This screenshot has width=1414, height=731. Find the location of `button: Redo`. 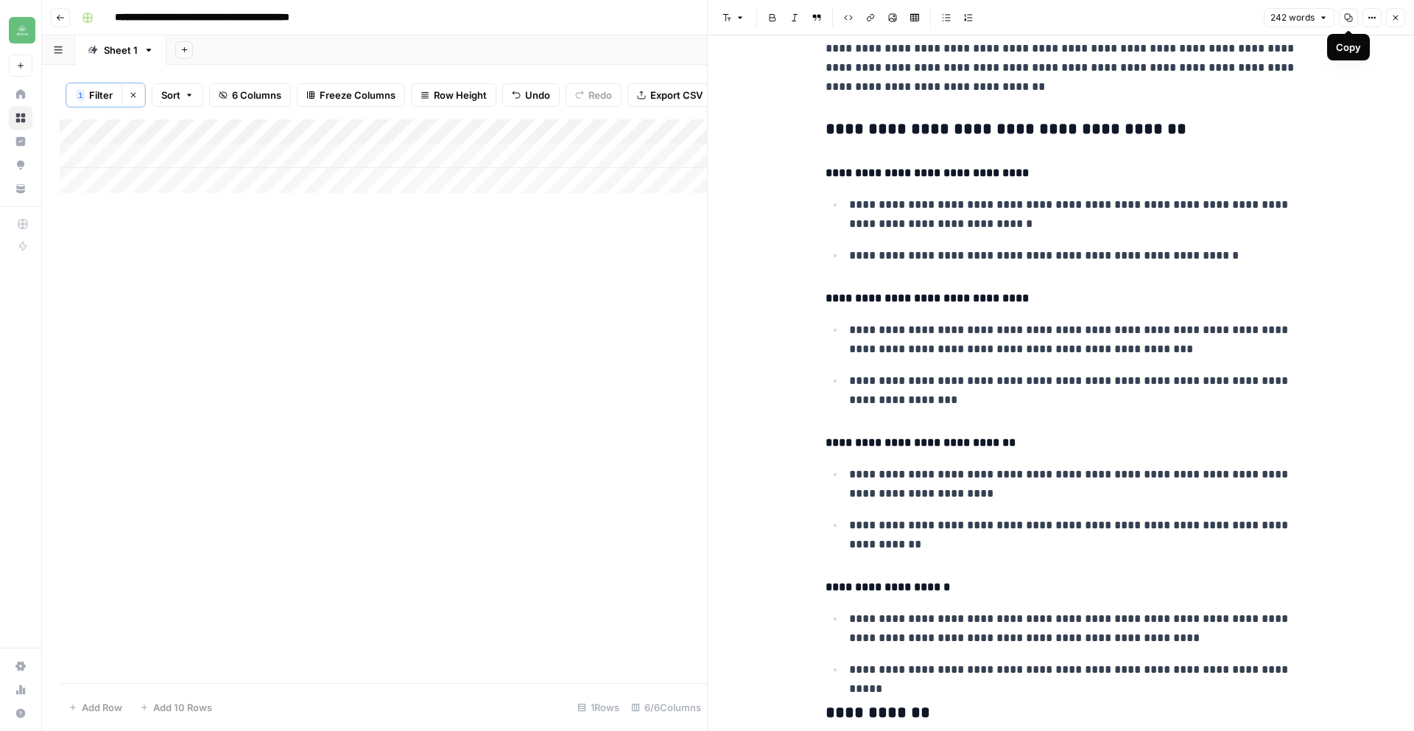

button: Redo is located at coordinates (594, 95).